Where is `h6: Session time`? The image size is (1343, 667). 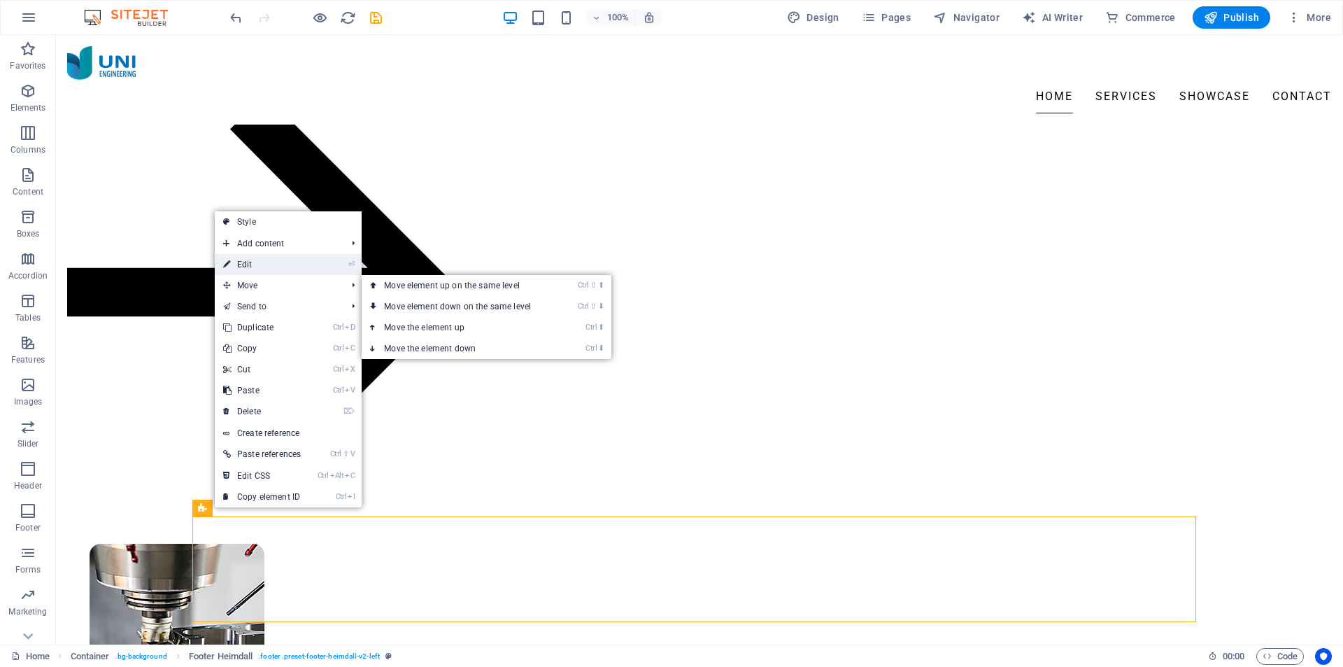 h6: Session time is located at coordinates (1227, 656).